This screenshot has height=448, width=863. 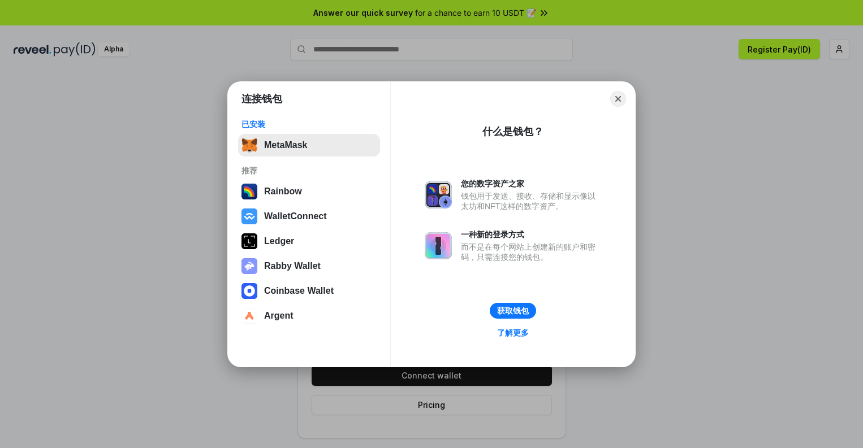 I want to click on div: MetaMask, so click(x=285, y=145).